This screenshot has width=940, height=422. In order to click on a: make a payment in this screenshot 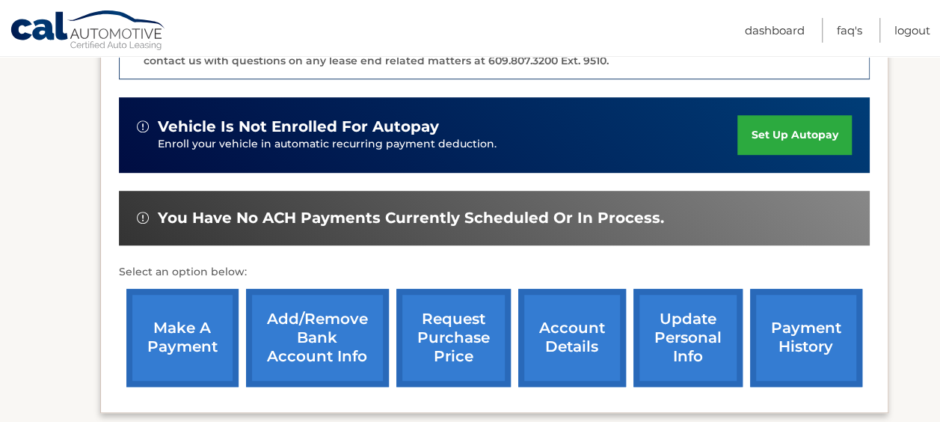, I will do `click(182, 337)`.